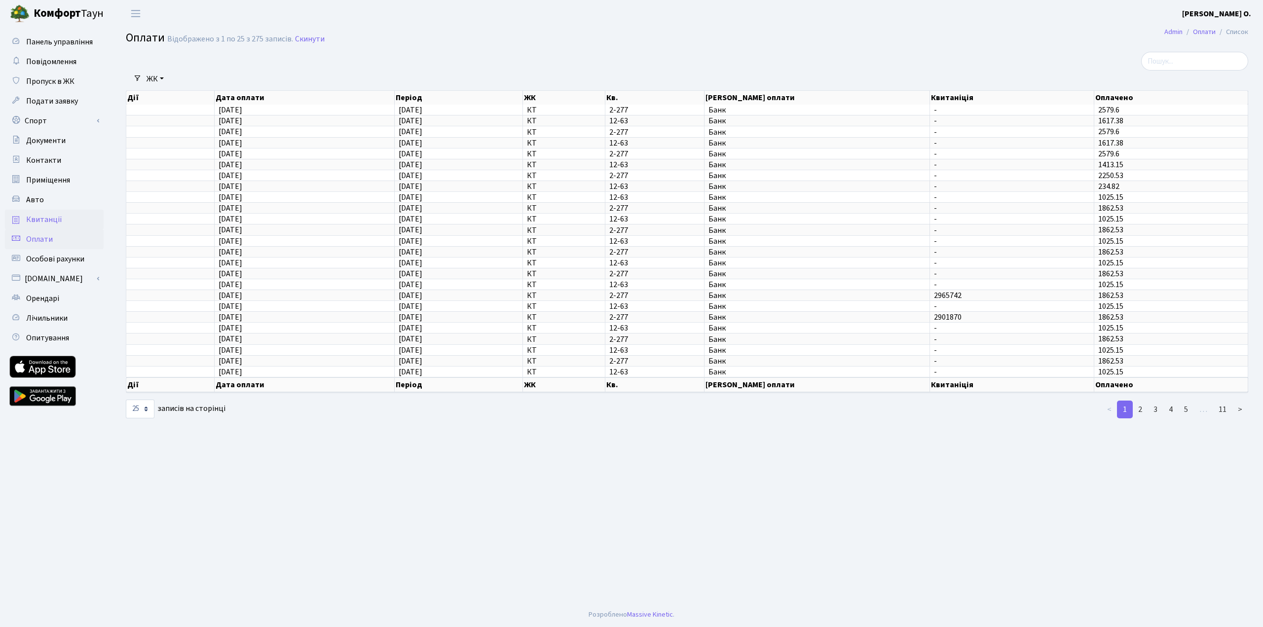  What do you see at coordinates (1206, 32) in the screenshot?
I see `nav: breadcrumb` at bounding box center [1206, 32].